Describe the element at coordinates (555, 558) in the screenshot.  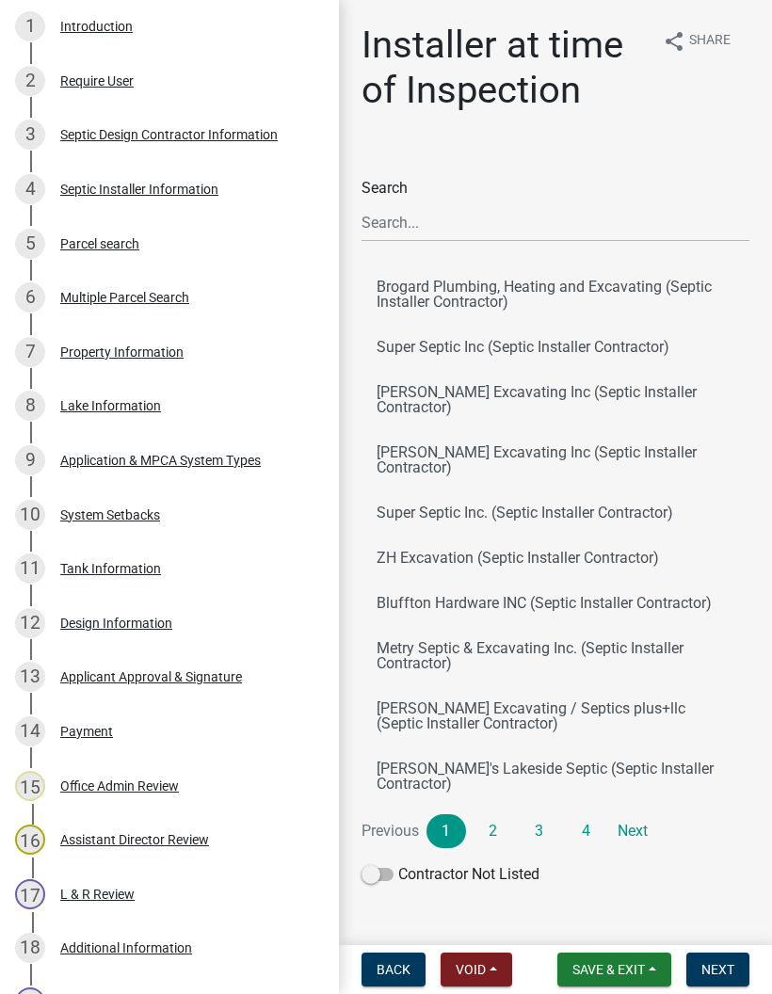
I see `button: ZH Excavation (Septic Installer Contractor)` at that location.